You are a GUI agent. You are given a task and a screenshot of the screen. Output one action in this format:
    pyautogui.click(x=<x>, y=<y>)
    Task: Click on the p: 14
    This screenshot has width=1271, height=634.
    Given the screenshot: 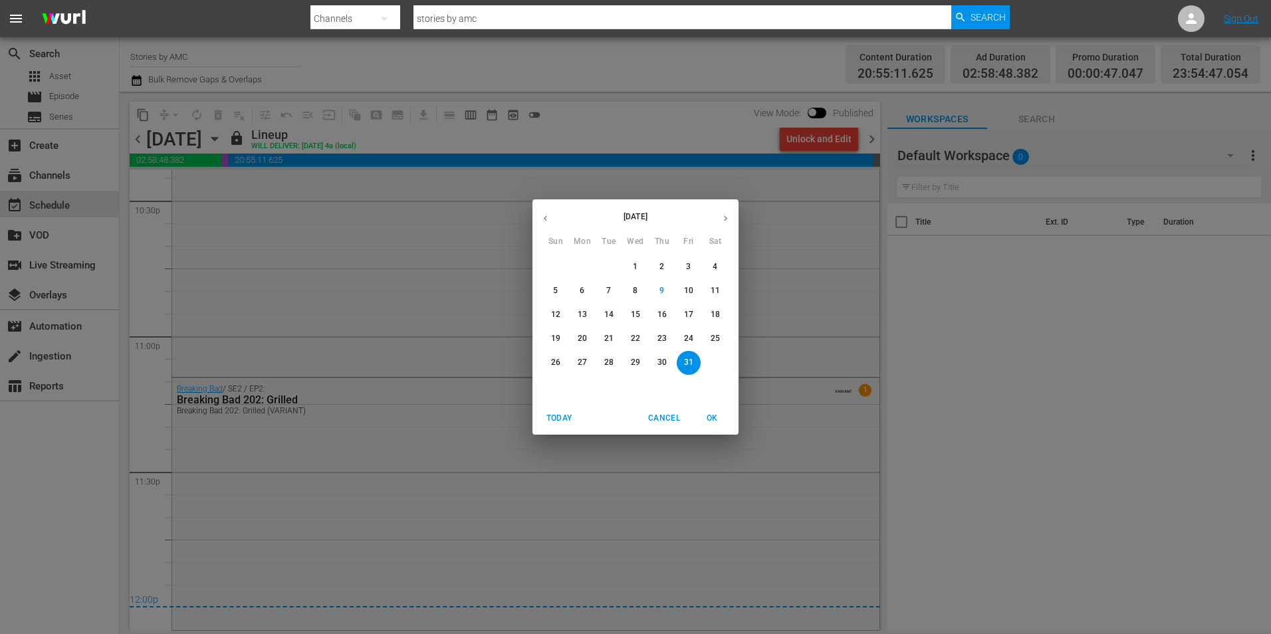 What is the action you would take?
    pyautogui.click(x=609, y=314)
    